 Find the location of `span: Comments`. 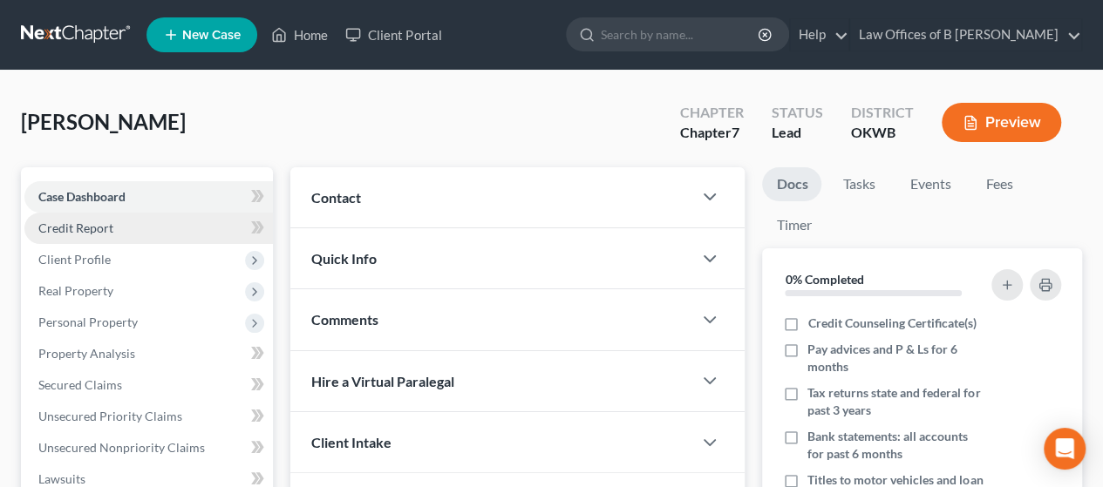

span: Comments is located at coordinates (344, 319).